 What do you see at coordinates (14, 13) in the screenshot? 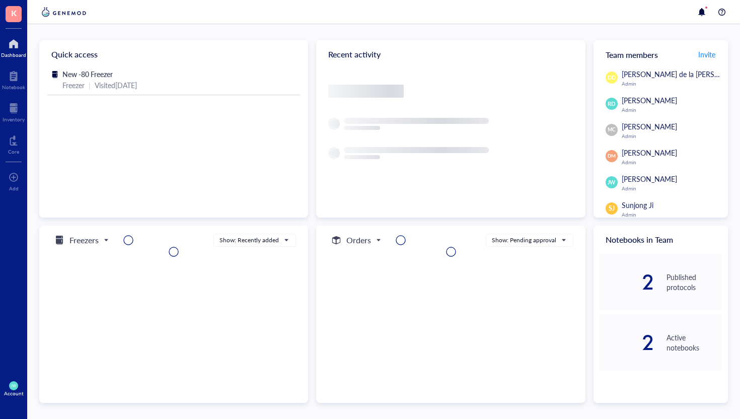
I see `span: K` at bounding box center [14, 13].